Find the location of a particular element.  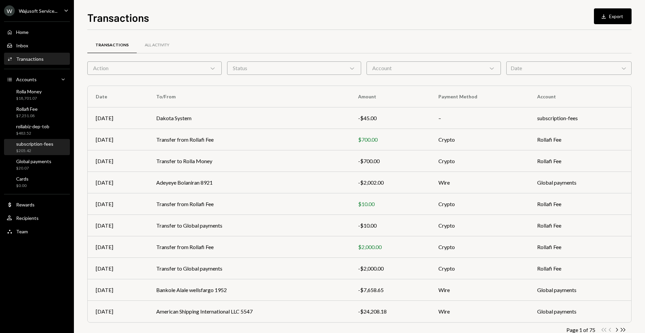

div: Wajusoft Service... is located at coordinates (38, 11).